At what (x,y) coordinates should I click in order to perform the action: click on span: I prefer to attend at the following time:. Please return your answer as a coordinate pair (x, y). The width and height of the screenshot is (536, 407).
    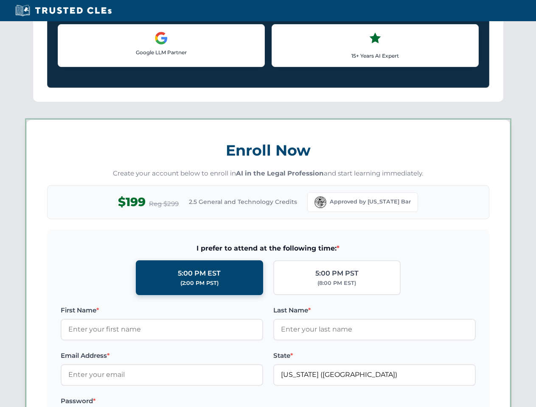
    Looking at the image, I should click on (268, 248).